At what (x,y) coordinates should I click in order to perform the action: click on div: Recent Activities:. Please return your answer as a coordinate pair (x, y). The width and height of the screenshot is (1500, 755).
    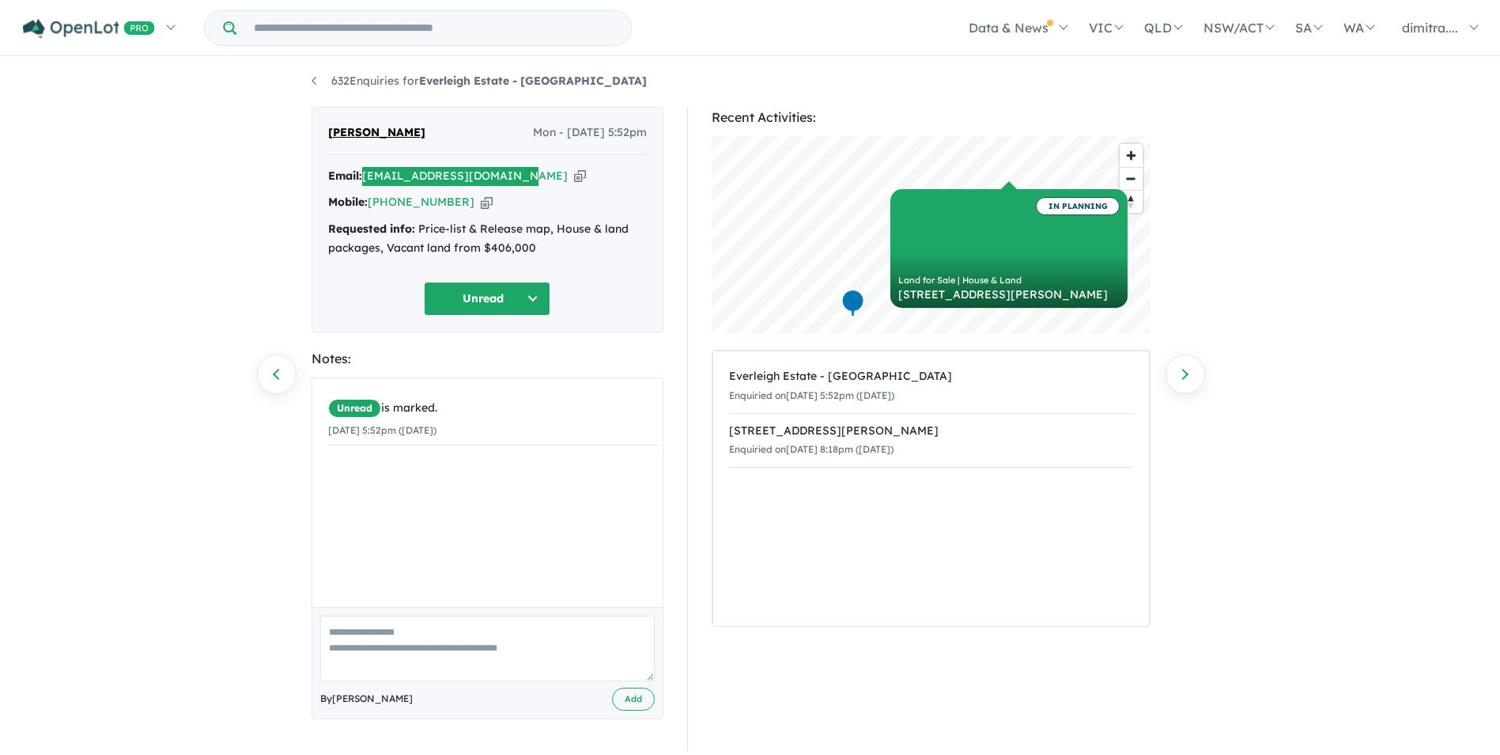
    Looking at the image, I should click on (931, 117).